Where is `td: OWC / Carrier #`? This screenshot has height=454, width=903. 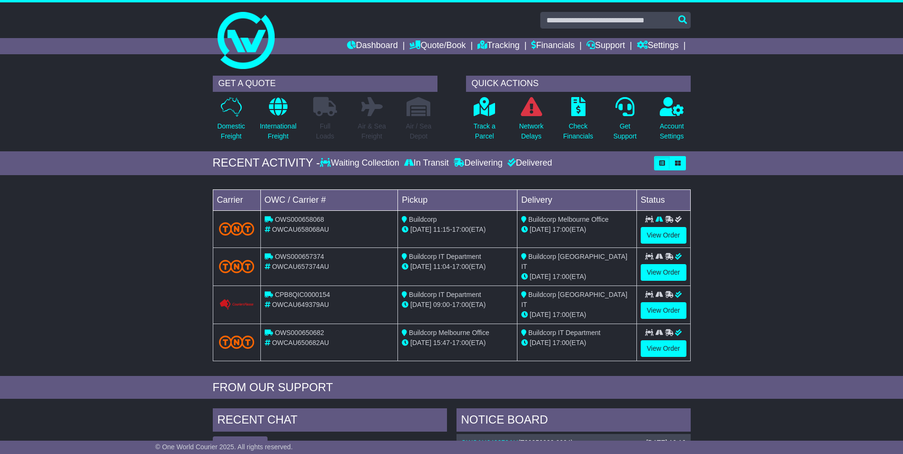
td: OWC / Carrier # is located at coordinates (329, 200).